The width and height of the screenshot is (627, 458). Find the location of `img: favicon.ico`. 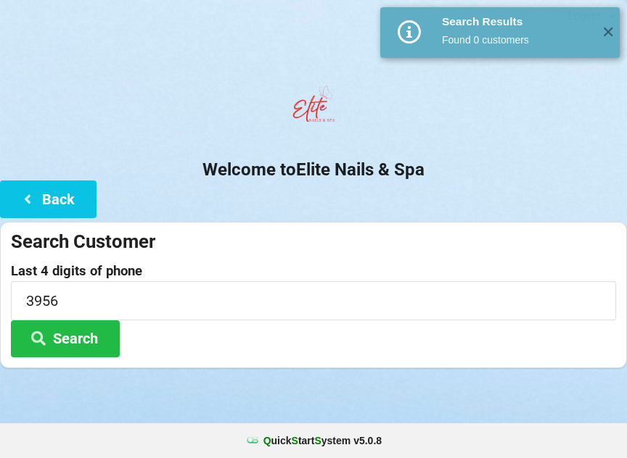

img: favicon.ico is located at coordinates (252, 441).